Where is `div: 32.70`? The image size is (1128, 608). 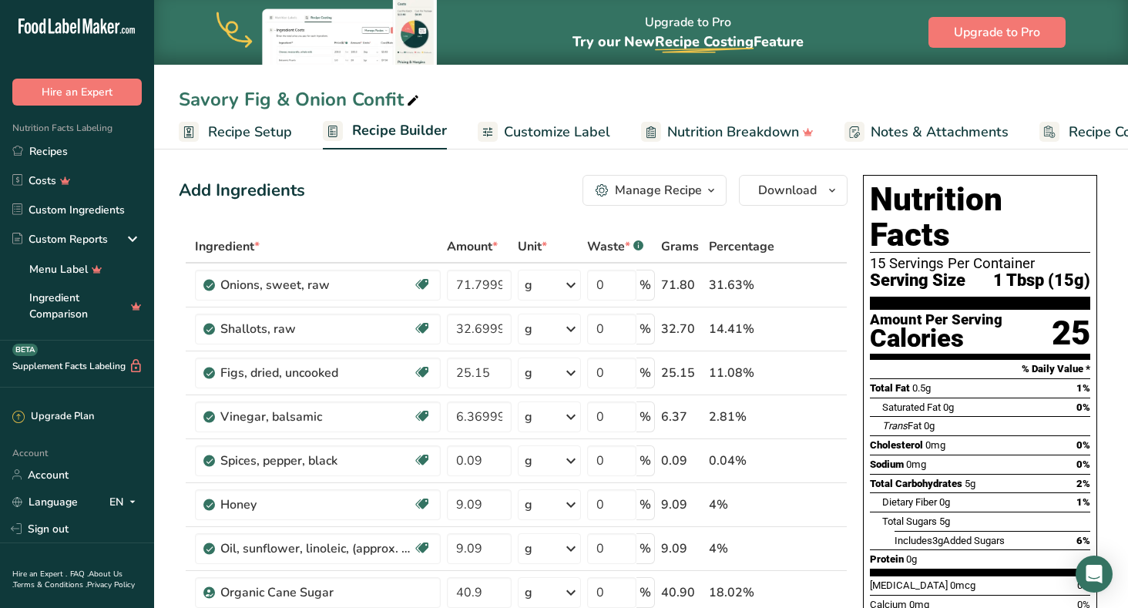 div: 32.70 is located at coordinates (682, 329).